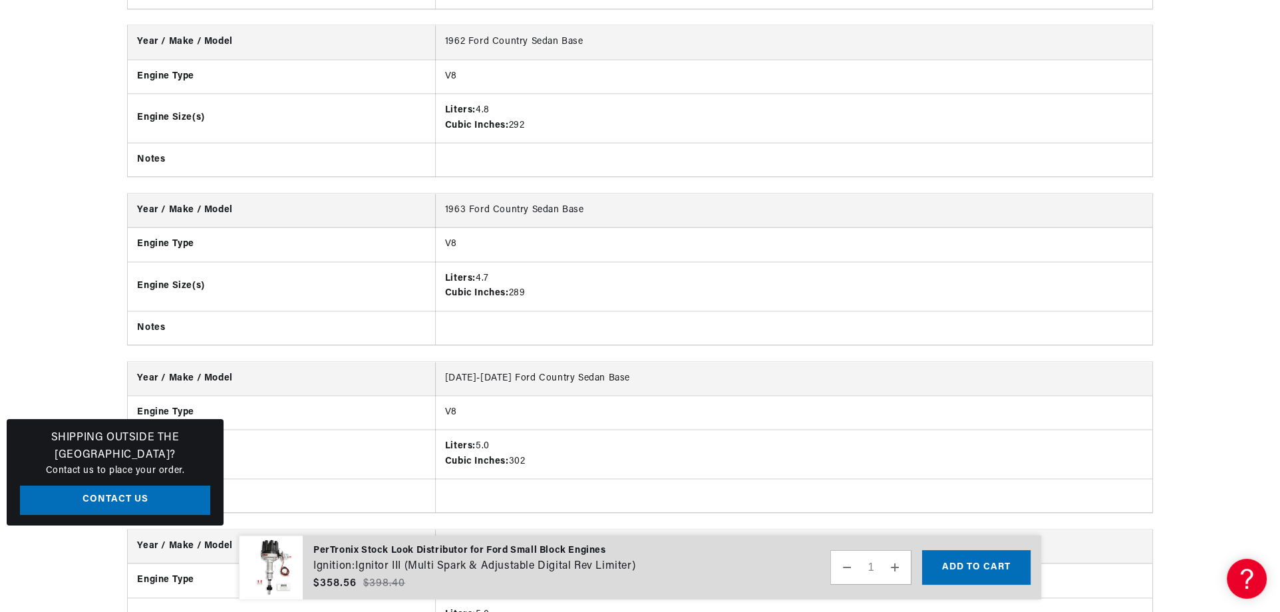  What do you see at coordinates (495, 567) in the screenshot?
I see `dd: Ignitor III (Multi Spark & Adjustable Digital Rev Limiter)` at bounding box center [495, 567].